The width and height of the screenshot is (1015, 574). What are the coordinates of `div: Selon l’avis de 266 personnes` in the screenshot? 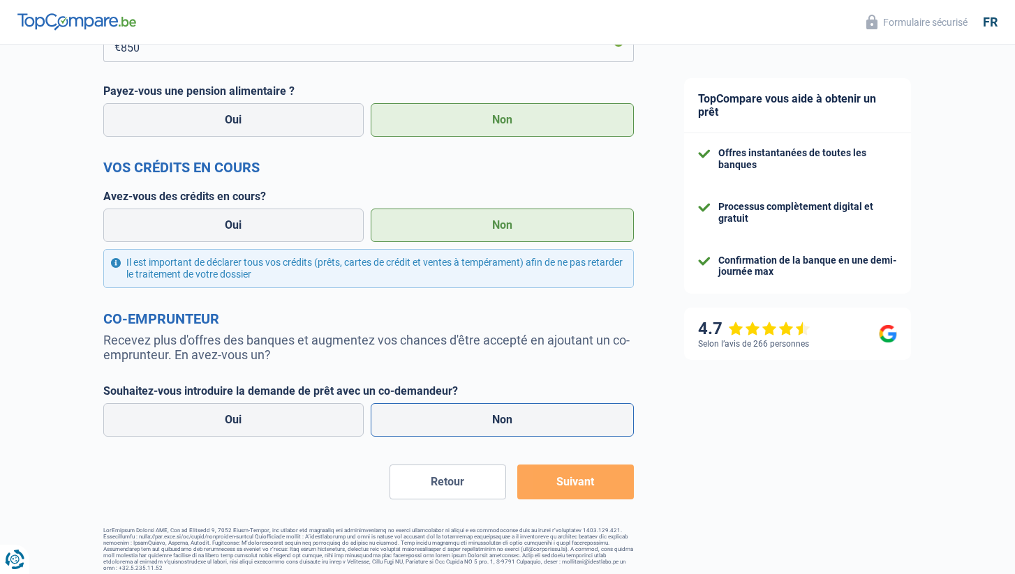 It's located at (753, 344).